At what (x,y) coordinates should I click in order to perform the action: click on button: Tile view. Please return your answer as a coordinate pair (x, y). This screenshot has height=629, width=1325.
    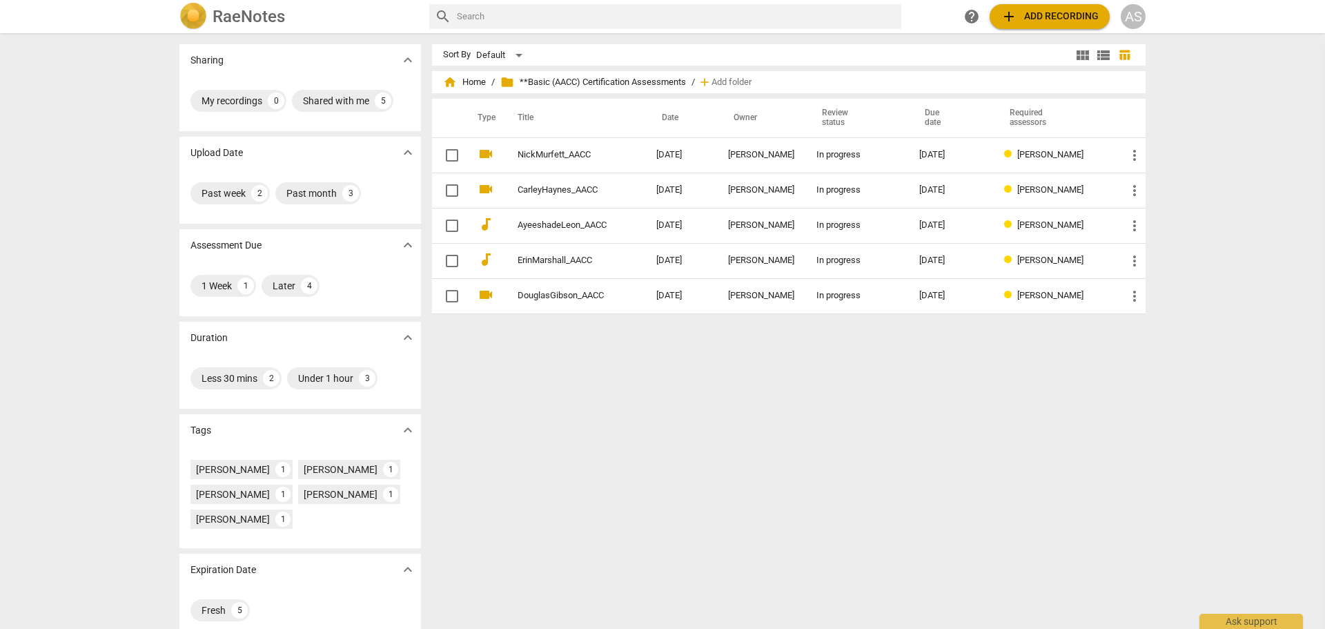
    Looking at the image, I should click on (1082, 55).